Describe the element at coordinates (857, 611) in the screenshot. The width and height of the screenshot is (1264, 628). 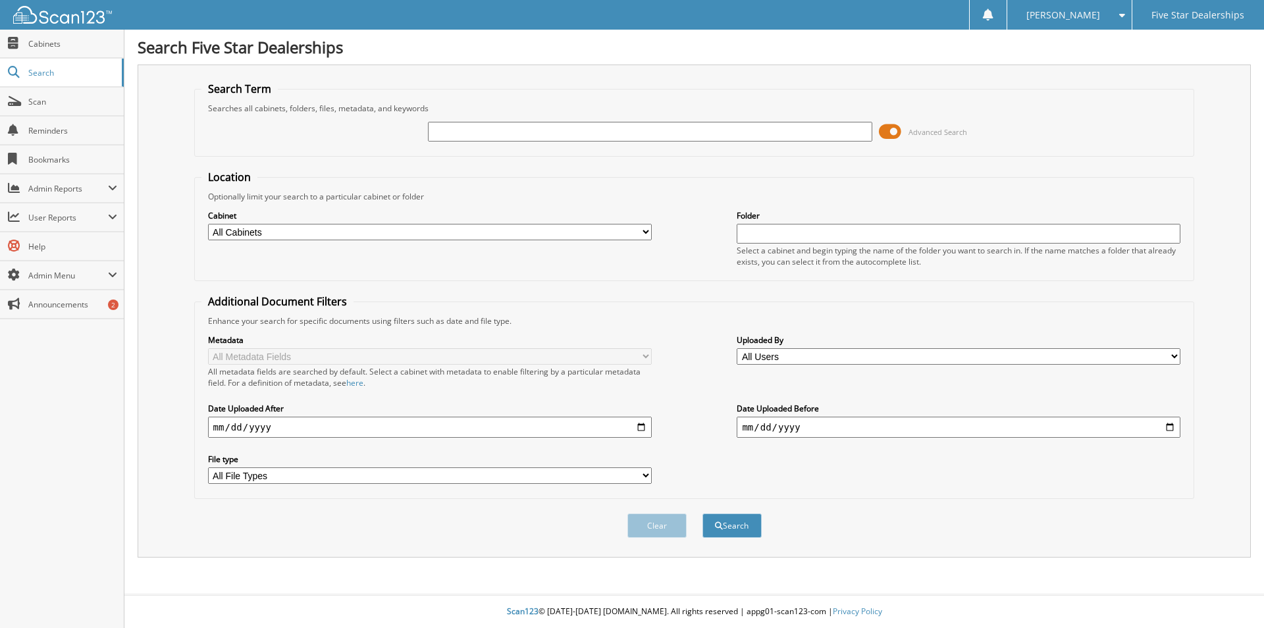
I see `a: Privacy Policy` at that location.